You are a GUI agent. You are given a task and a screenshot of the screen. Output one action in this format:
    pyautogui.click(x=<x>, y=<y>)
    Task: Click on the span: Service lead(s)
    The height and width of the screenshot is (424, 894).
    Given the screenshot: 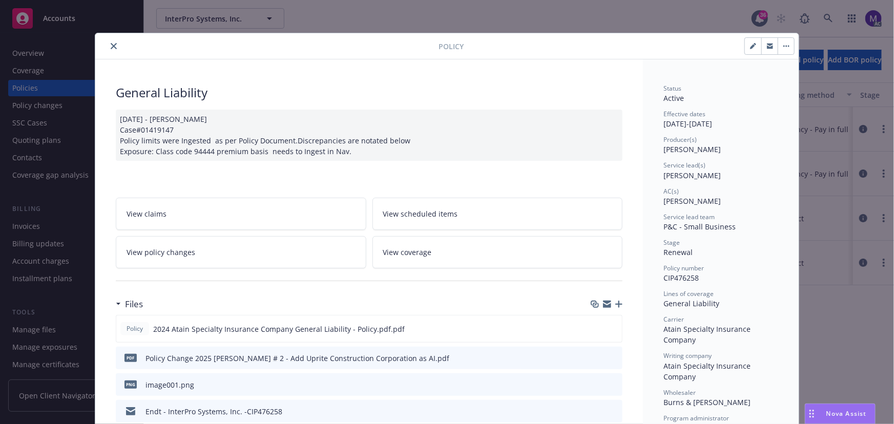 What is the action you would take?
    pyautogui.click(x=684, y=165)
    